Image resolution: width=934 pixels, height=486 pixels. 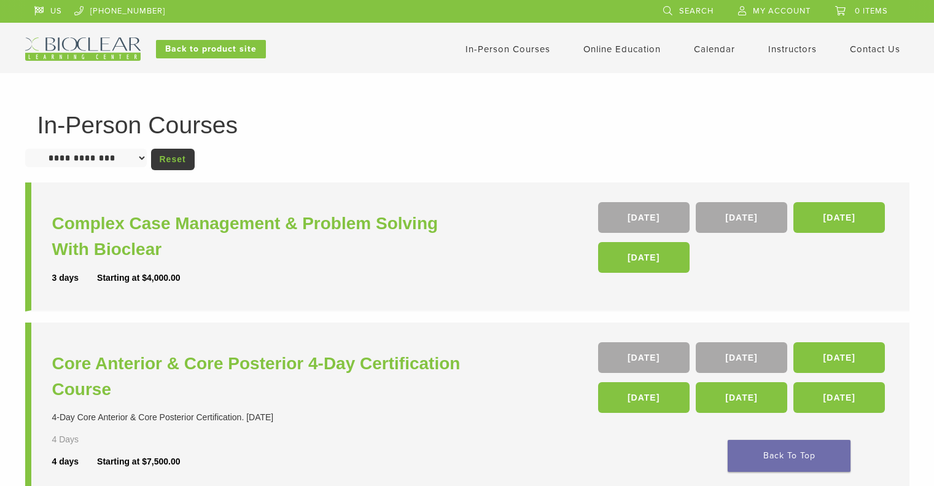 I want to click on div: 3 days, so click(x=75, y=277).